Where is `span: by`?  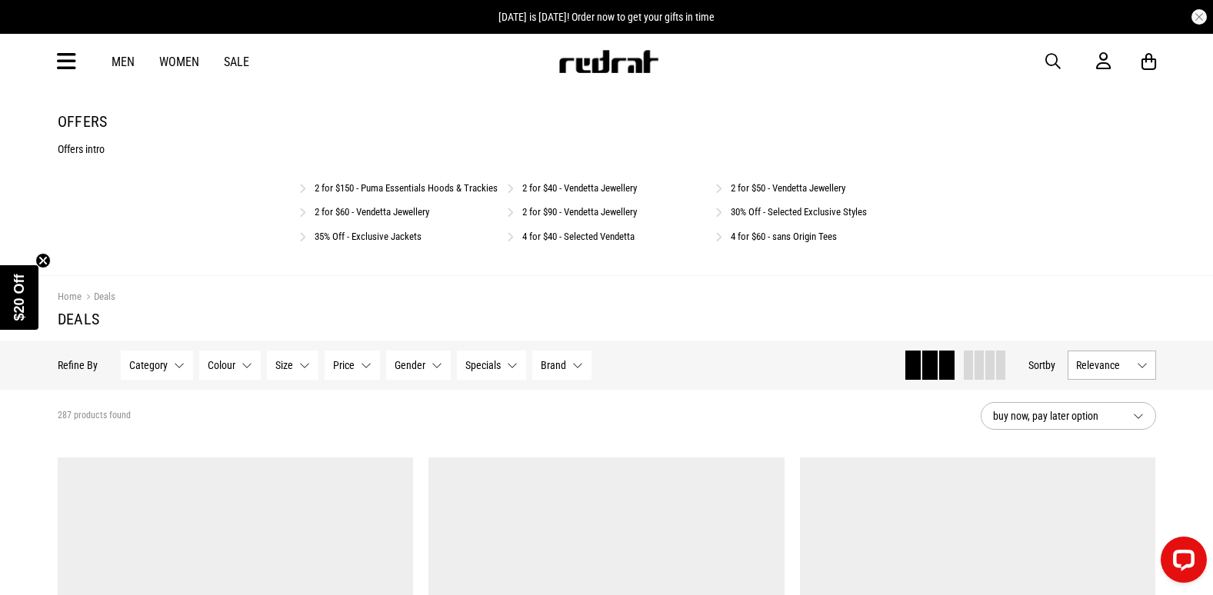
span: by is located at coordinates (1050, 365).